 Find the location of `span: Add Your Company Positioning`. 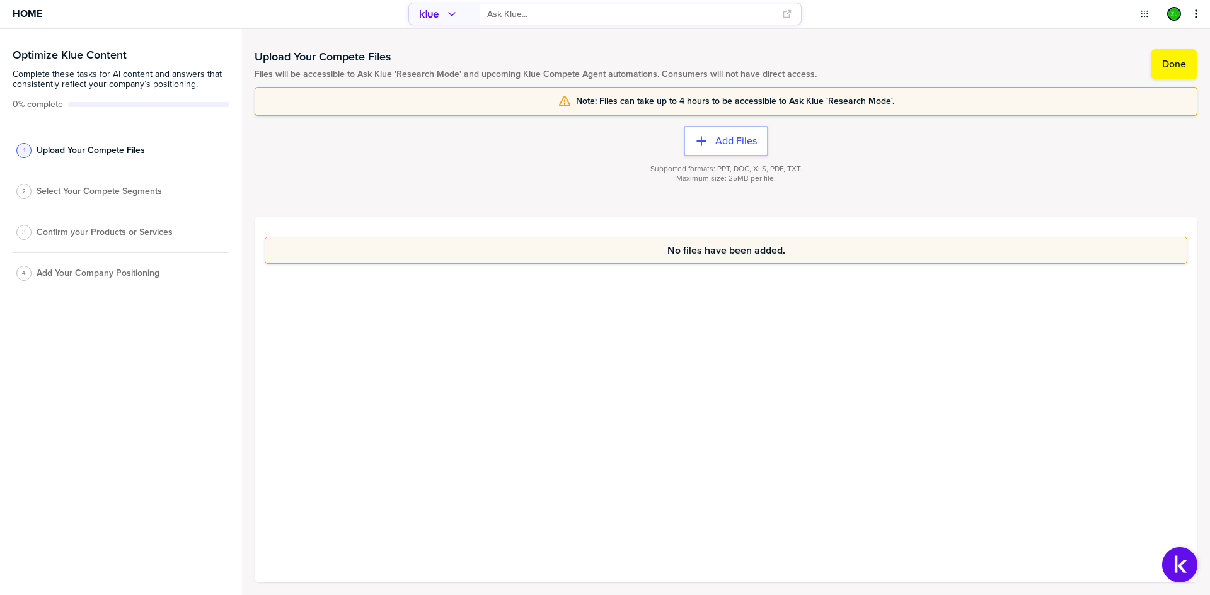

span: Add Your Company Positioning is located at coordinates (98, 273).